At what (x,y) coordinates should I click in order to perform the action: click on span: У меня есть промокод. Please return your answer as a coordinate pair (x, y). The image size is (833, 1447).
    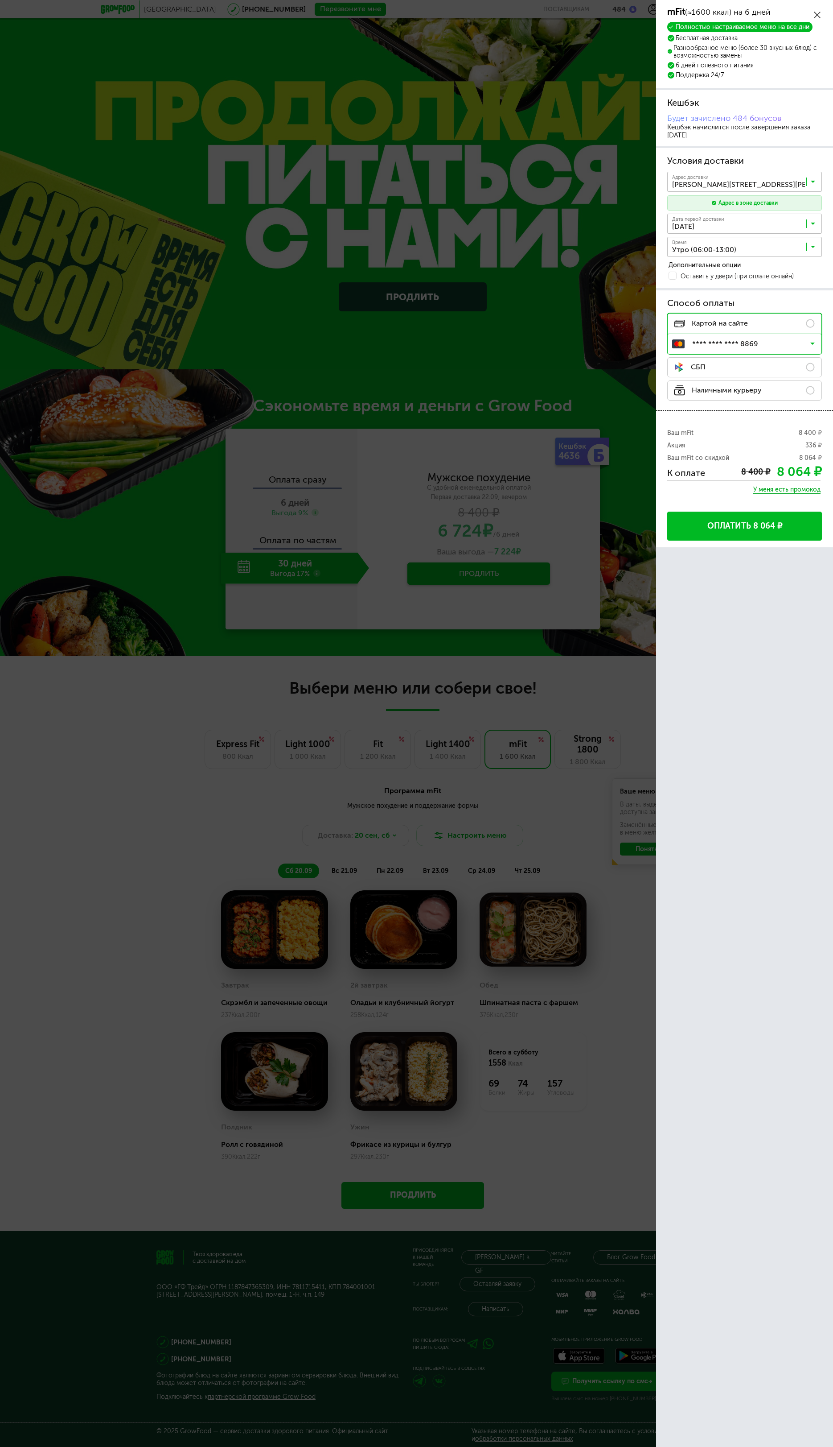
    Looking at the image, I should click on (787, 490).